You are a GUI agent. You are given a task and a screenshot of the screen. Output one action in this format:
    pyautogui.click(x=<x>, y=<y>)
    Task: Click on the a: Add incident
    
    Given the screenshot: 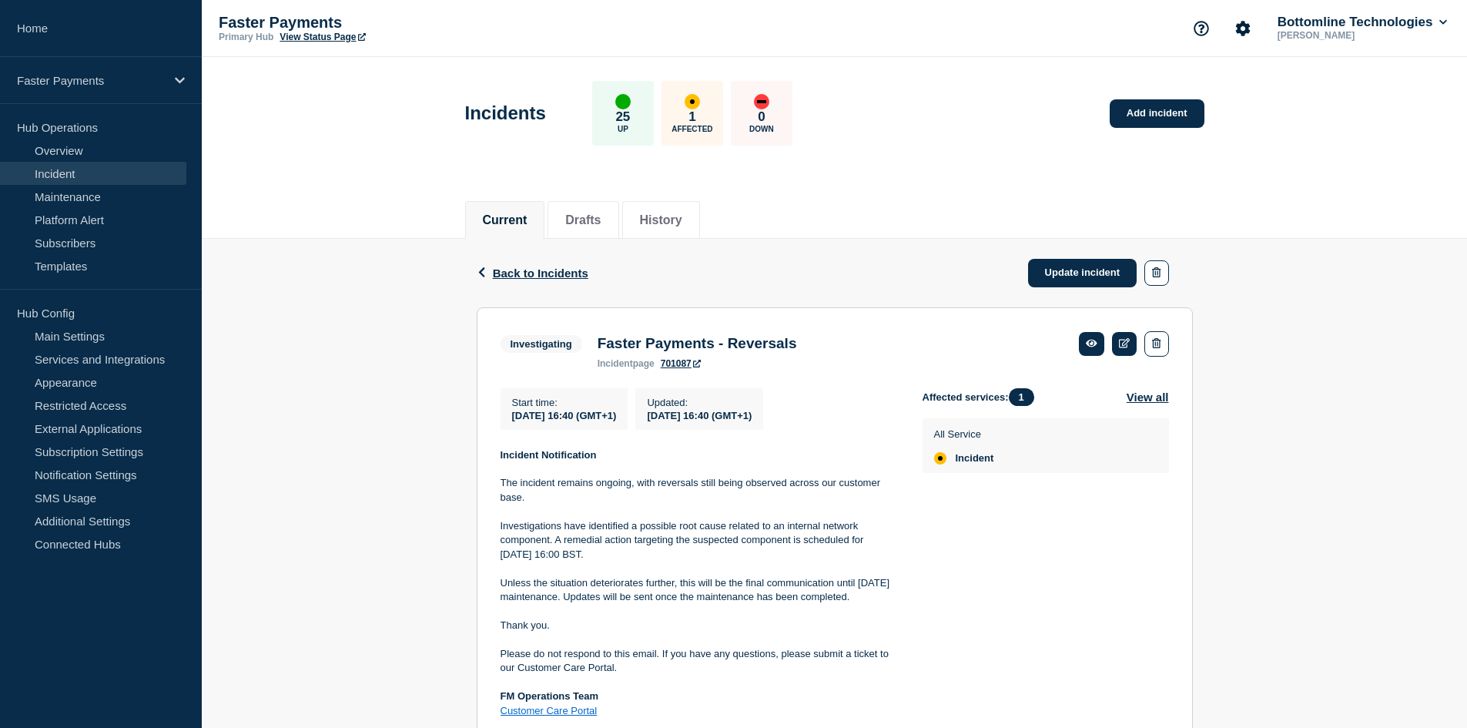 What is the action you would take?
    pyautogui.click(x=1156, y=113)
    